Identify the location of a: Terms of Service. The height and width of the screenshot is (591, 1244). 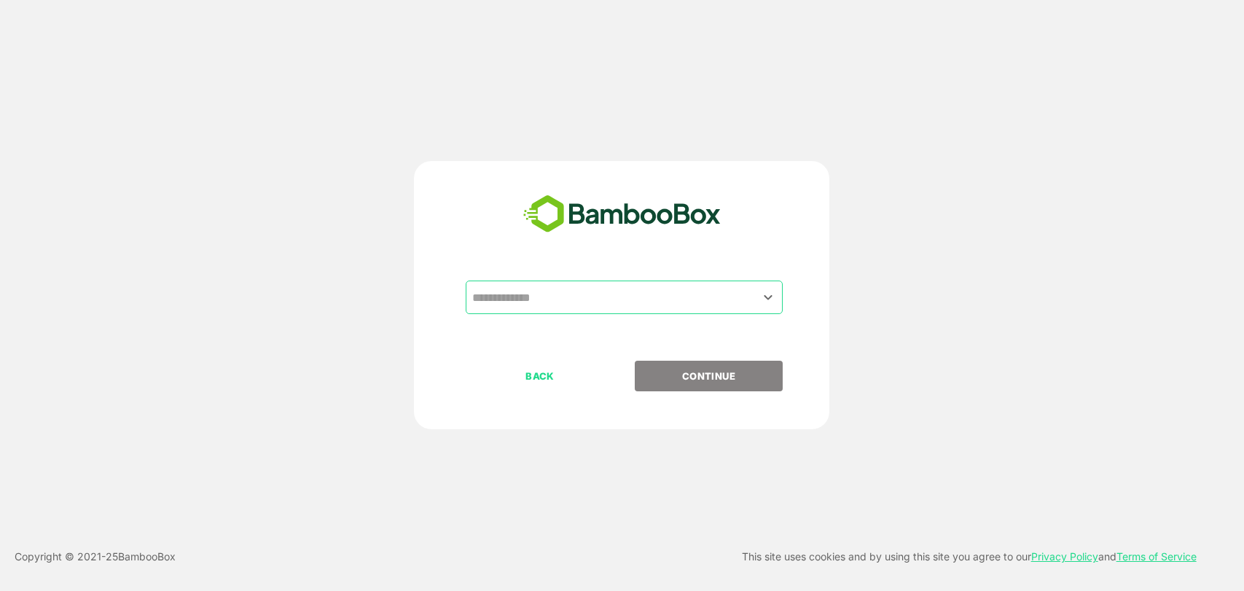
(1156, 556).